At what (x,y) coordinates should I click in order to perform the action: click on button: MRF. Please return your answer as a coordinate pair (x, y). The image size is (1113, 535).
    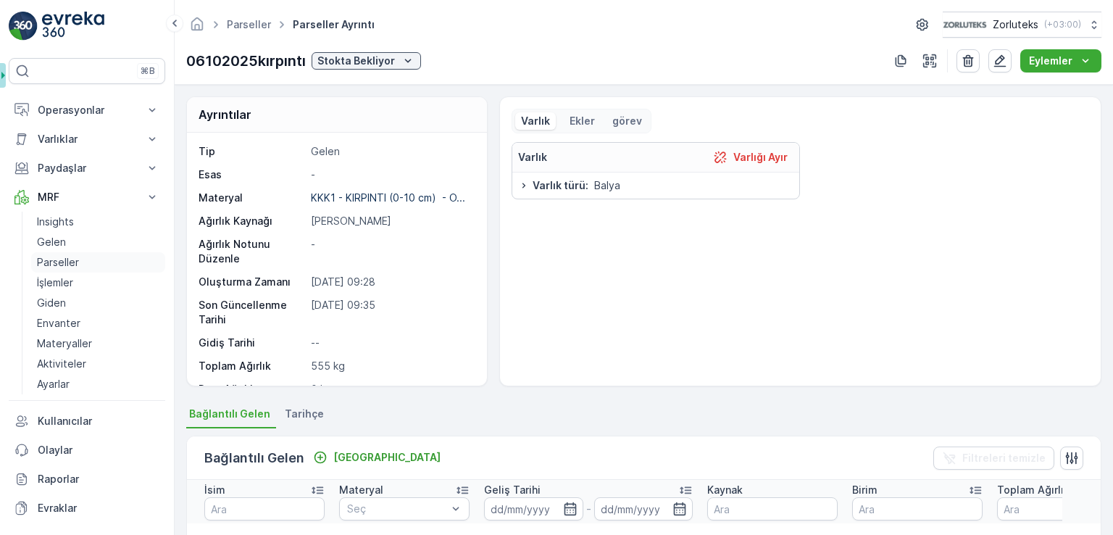
    Looking at the image, I should click on (87, 197).